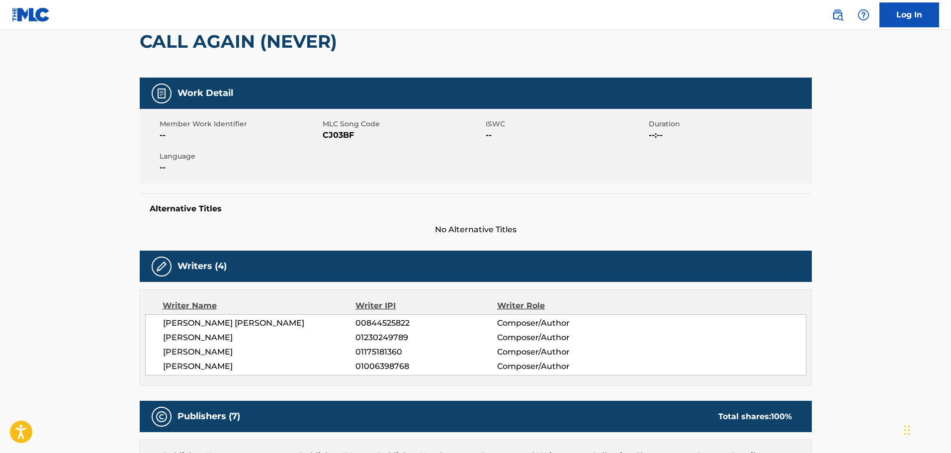  I want to click on h5: Writers (4), so click(202, 266).